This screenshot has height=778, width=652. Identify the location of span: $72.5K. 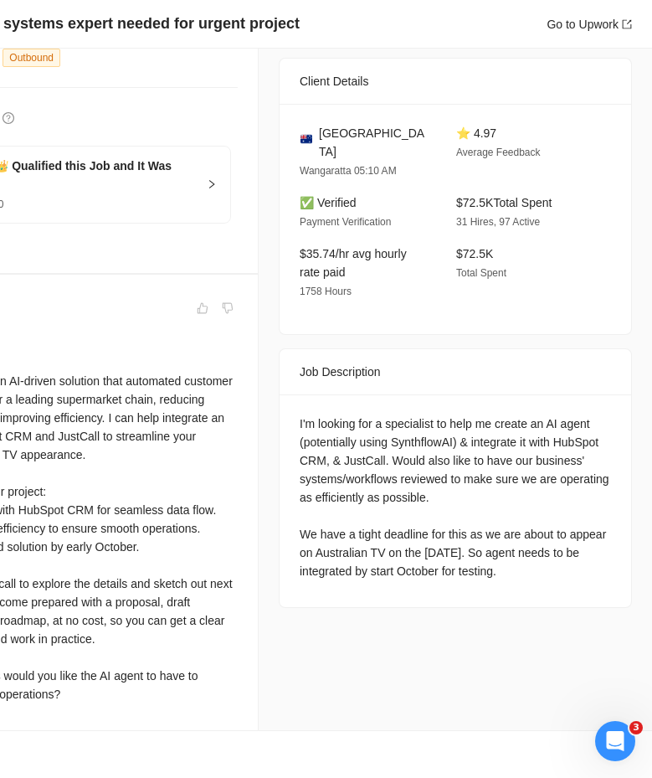
(475, 254).